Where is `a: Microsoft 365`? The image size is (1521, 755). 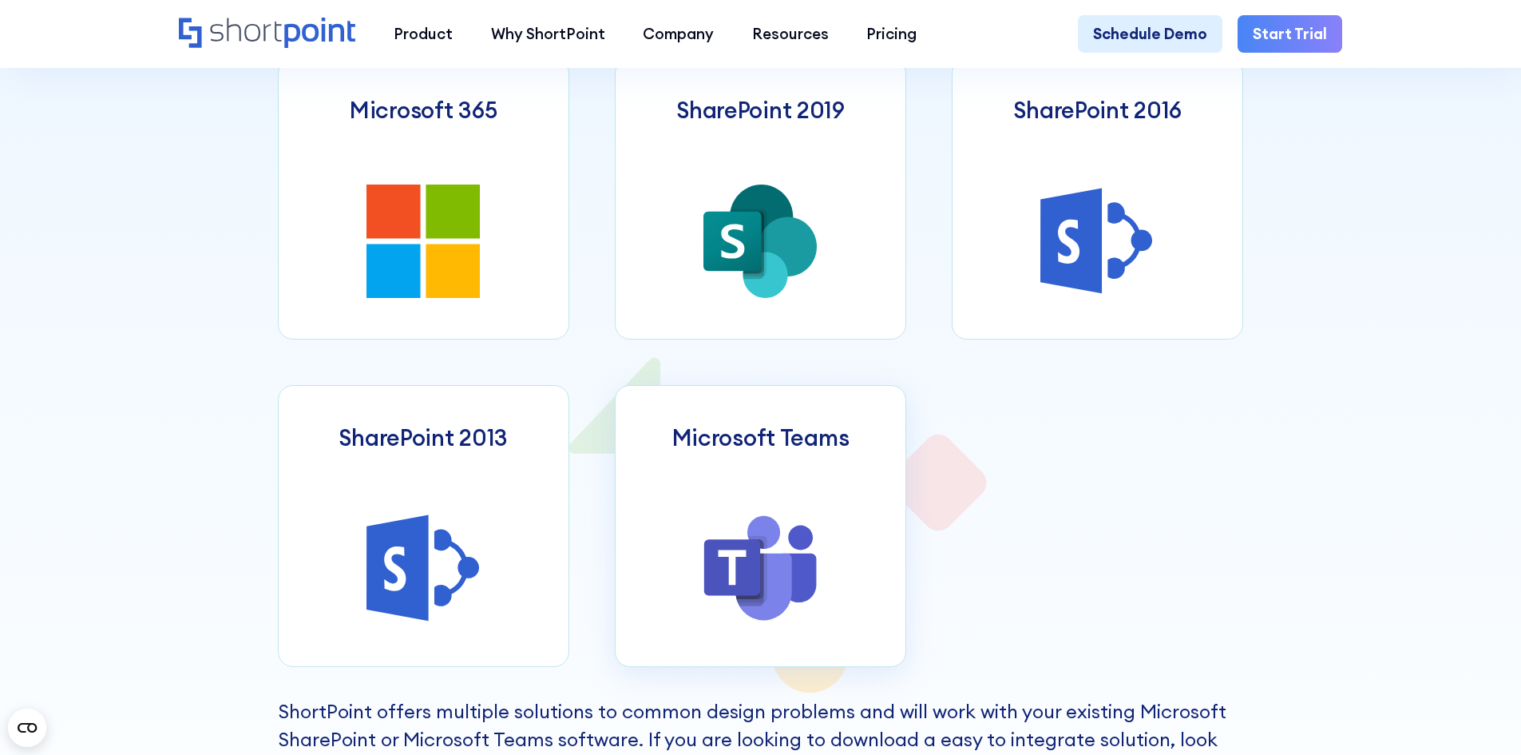
a: Microsoft 365 is located at coordinates (423, 199).